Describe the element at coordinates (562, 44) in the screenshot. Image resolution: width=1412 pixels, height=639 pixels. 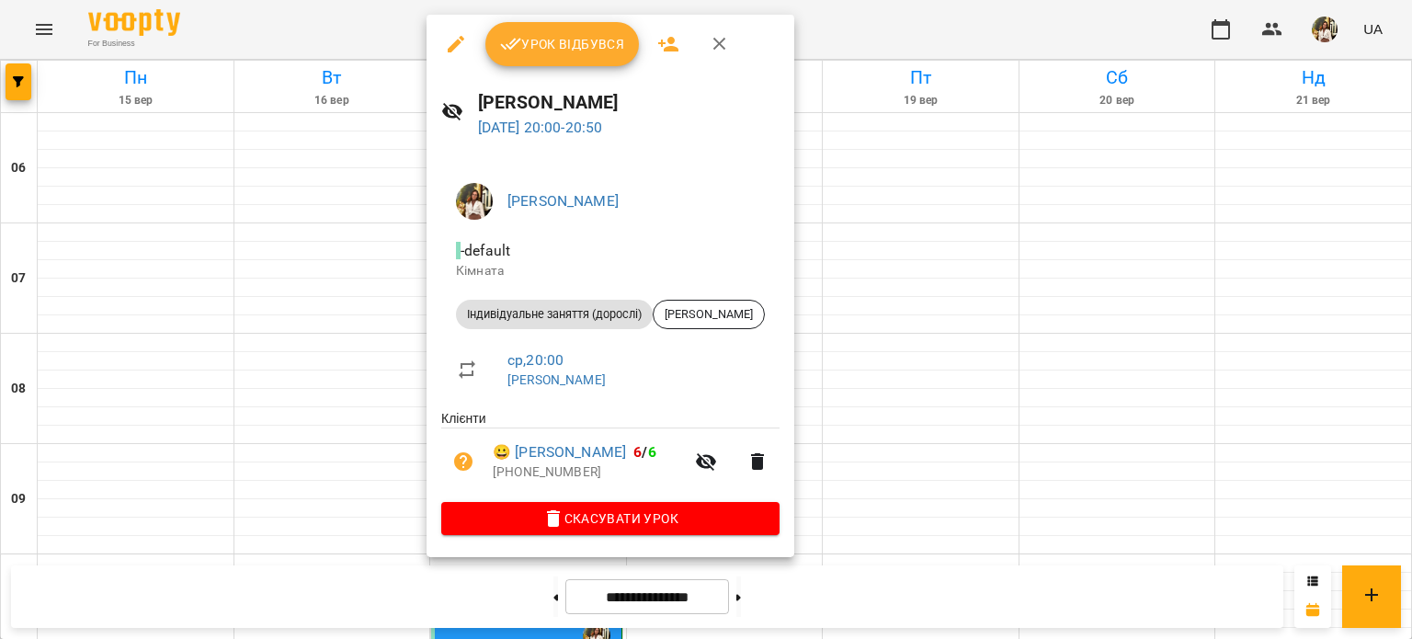
I see `button: Урок відбувся` at that location.